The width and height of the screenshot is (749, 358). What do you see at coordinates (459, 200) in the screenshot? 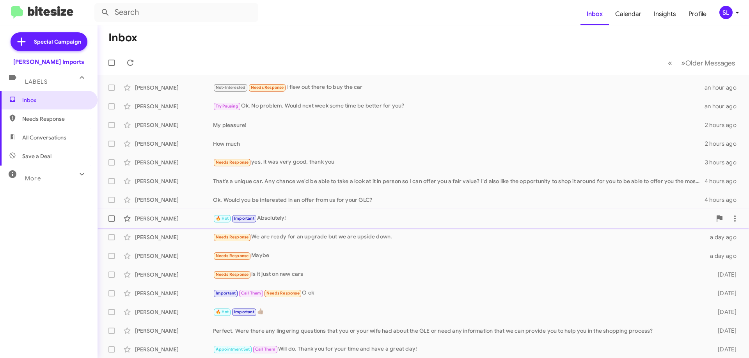
I see `div: Ok. Would you be interested in an offer from us for your GLC?` at bounding box center [459, 200].